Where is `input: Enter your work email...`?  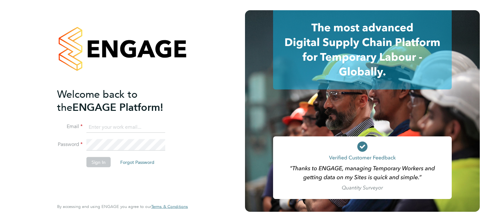 input: Enter your work email... is located at coordinates (126, 127).